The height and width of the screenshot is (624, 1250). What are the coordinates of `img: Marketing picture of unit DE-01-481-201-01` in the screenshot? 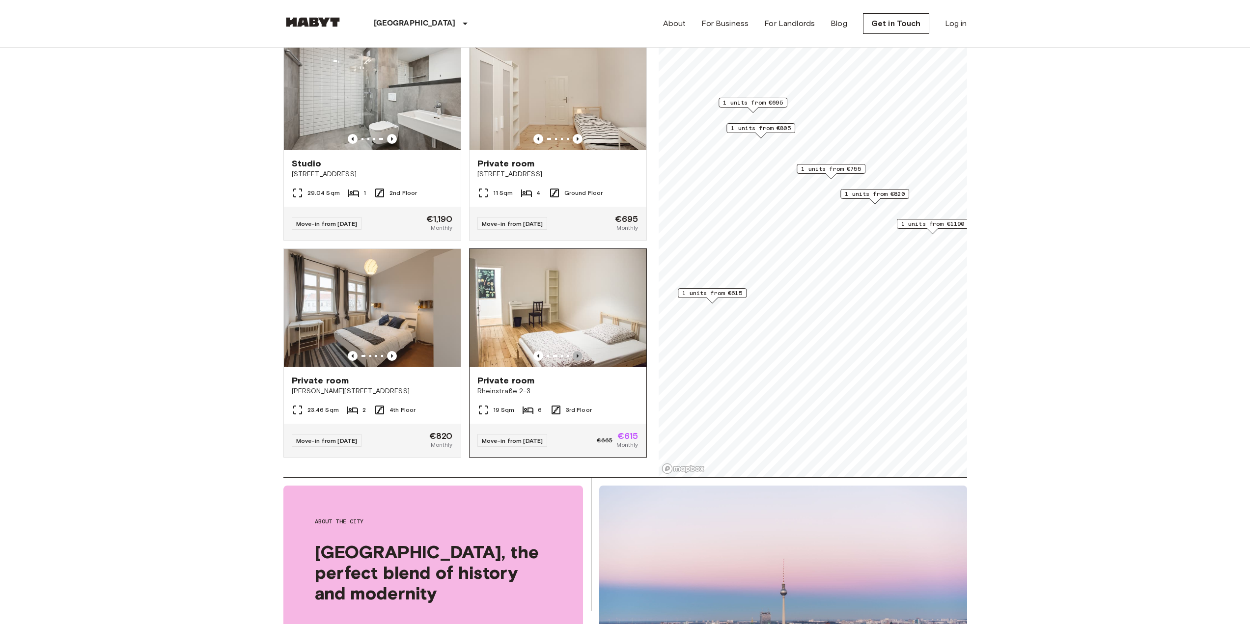 It's located at (372, 91).